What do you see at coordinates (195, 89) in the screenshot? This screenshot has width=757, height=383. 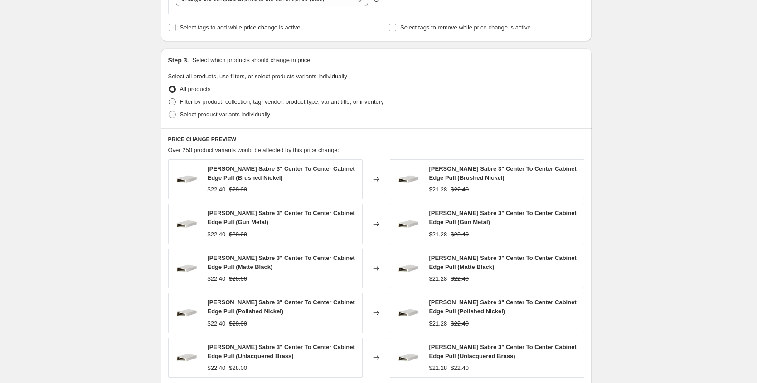 I see `span: All products` at bounding box center [195, 89].